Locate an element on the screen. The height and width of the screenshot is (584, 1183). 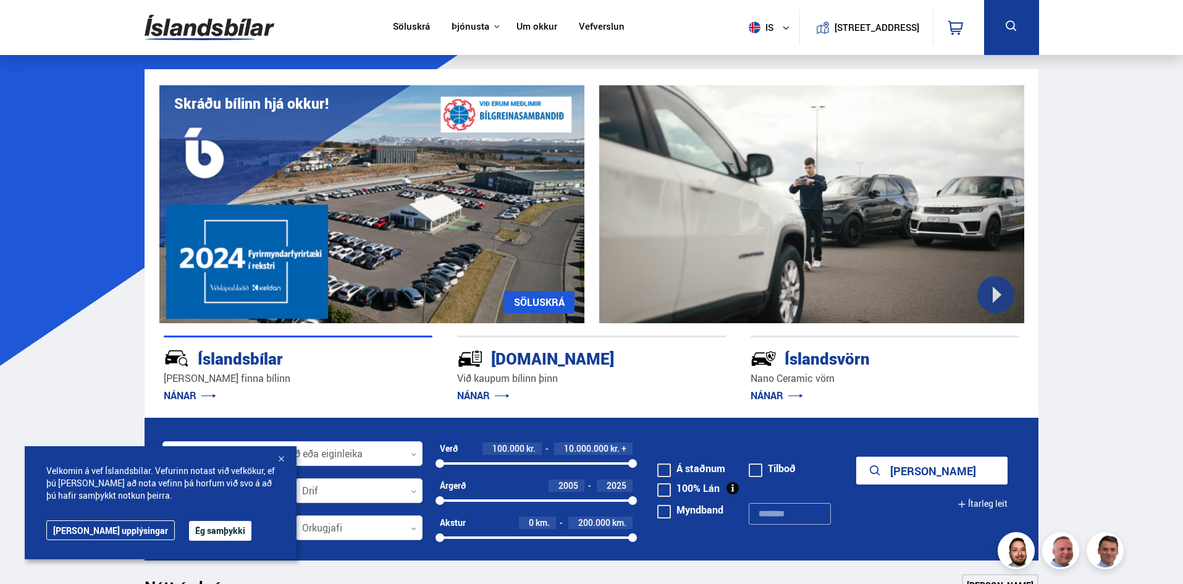
div: Akstur is located at coordinates (453, 523).